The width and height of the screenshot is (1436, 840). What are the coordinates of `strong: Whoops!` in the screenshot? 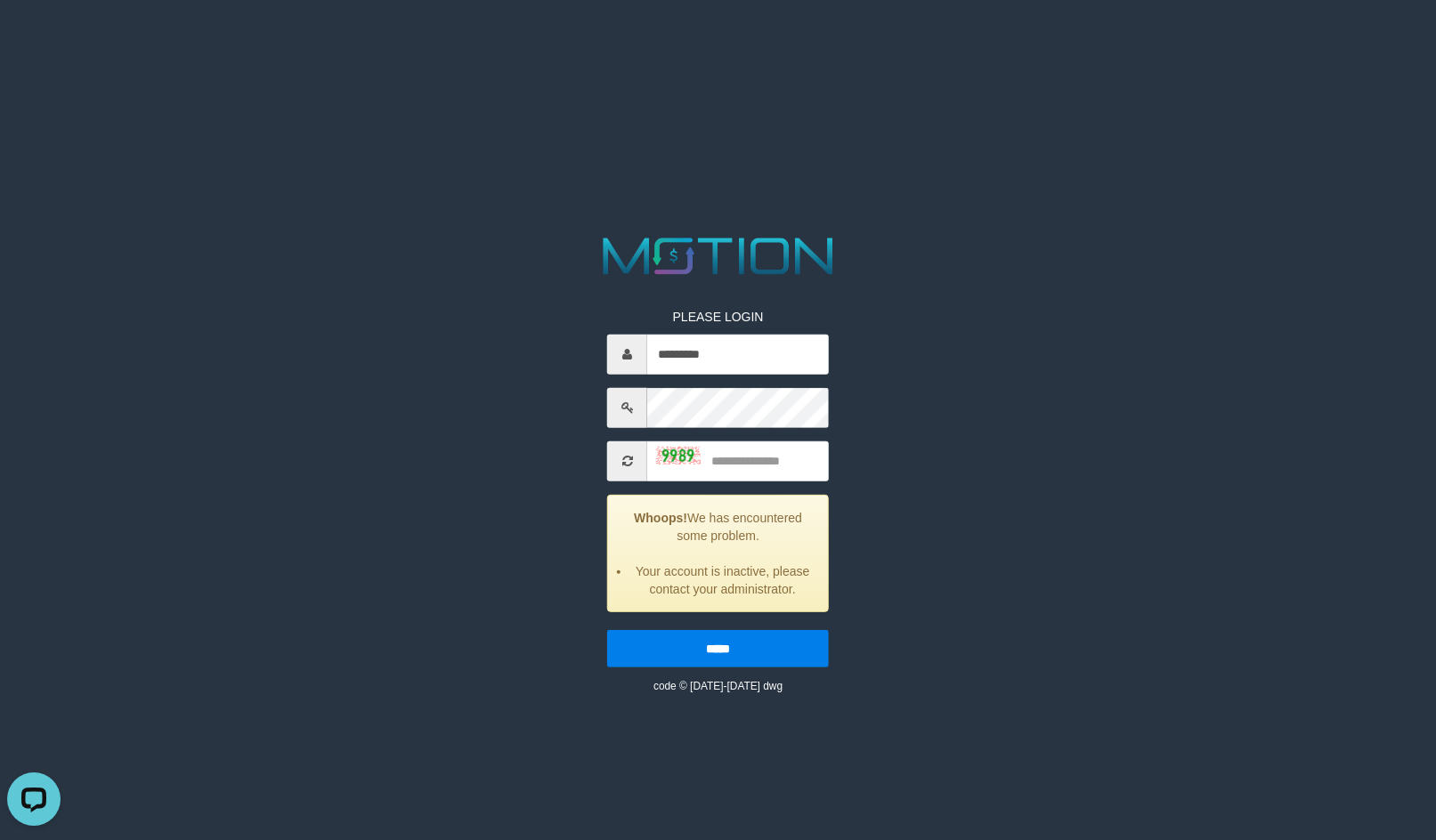 It's located at (661, 517).